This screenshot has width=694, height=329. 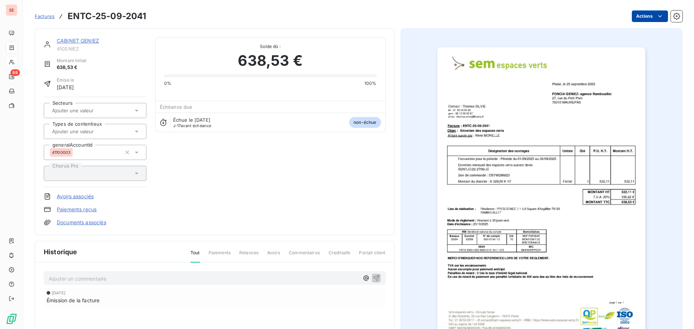 I want to click on span: non-échue, so click(x=365, y=123).